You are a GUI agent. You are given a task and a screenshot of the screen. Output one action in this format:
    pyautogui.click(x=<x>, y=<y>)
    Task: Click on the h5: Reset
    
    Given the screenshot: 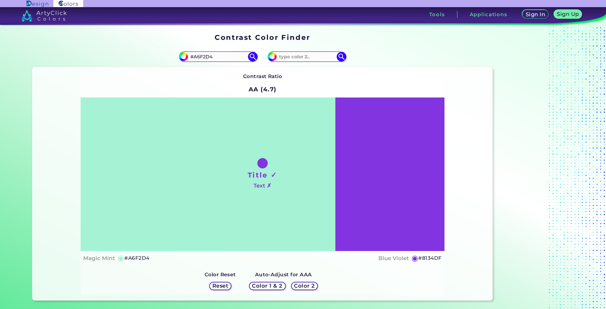 What is the action you would take?
    pyautogui.click(x=220, y=285)
    